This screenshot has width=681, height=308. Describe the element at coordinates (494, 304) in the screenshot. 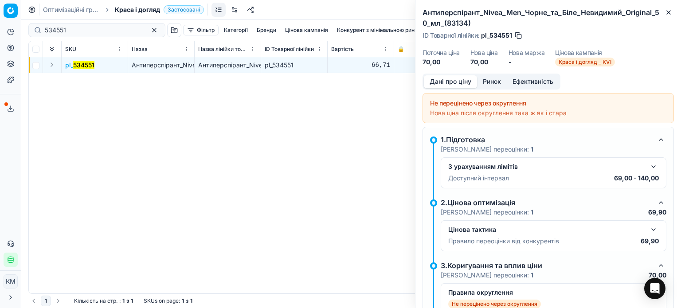

I see `p: Не перецінено через округлення` at that location.